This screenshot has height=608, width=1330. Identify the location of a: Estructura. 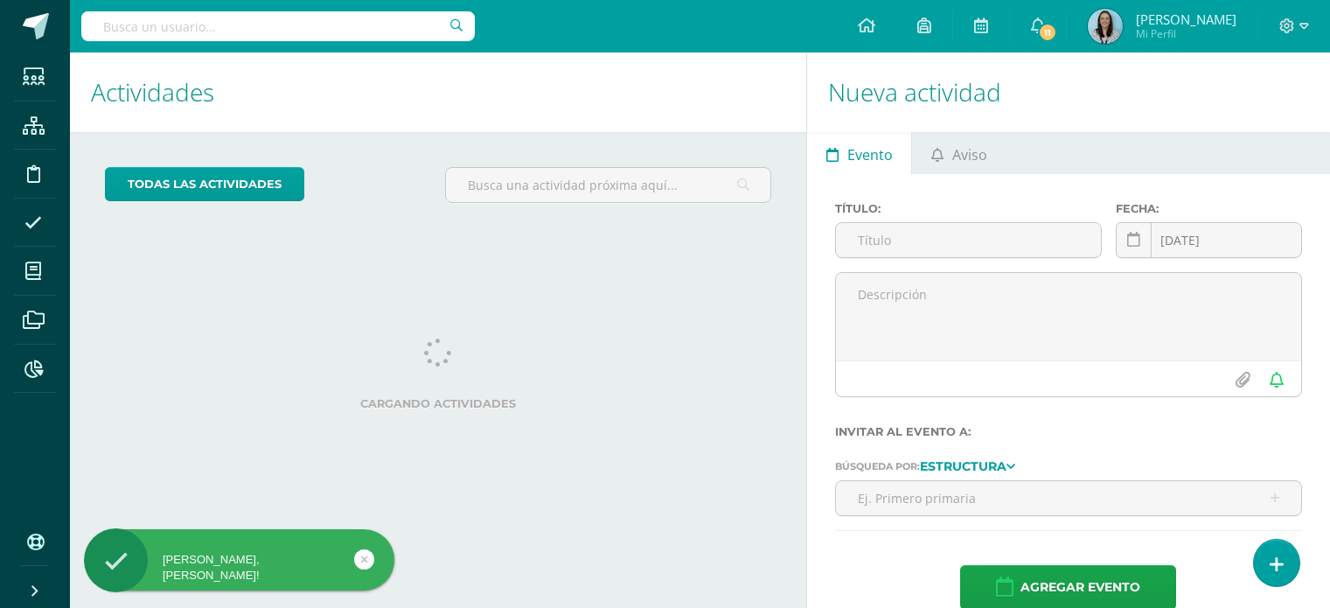
(967, 465).